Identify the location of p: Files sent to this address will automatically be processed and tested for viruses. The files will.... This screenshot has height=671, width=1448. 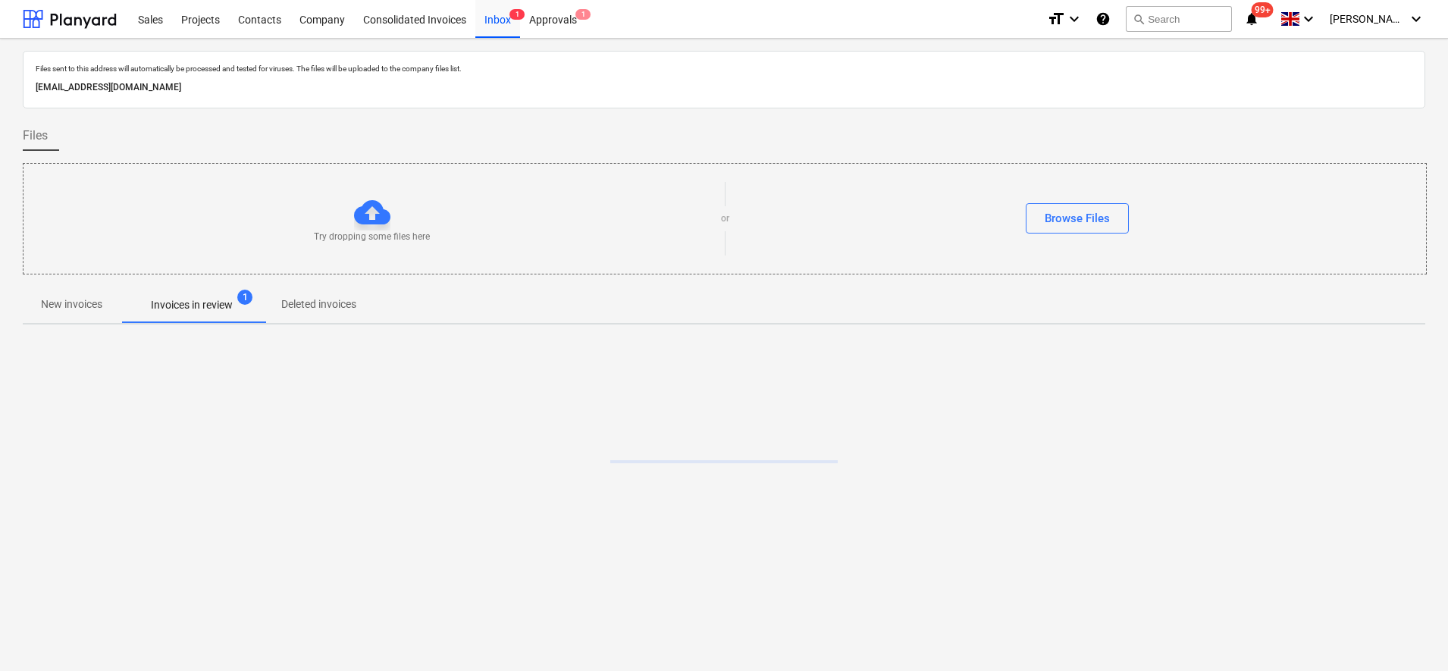
(724, 68).